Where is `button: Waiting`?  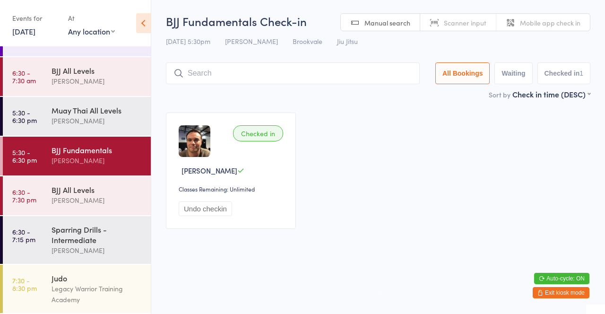 button: Waiting is located at coordinates (514, 73).